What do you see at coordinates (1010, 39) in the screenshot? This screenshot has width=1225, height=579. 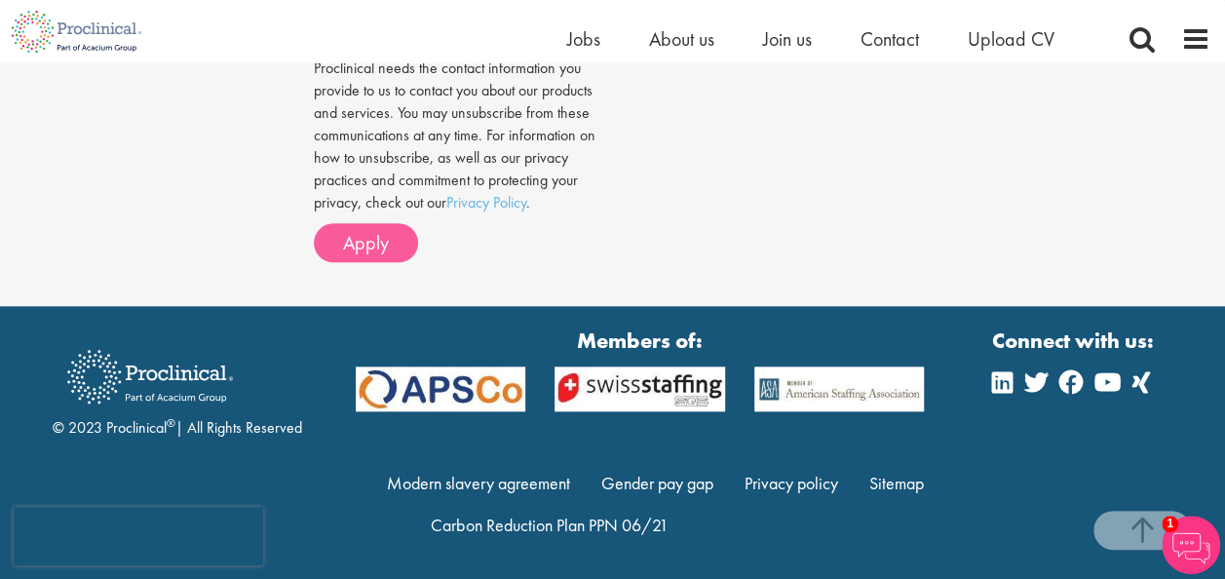 I see `span: Upload CV` at bounding box center [1010, 39].